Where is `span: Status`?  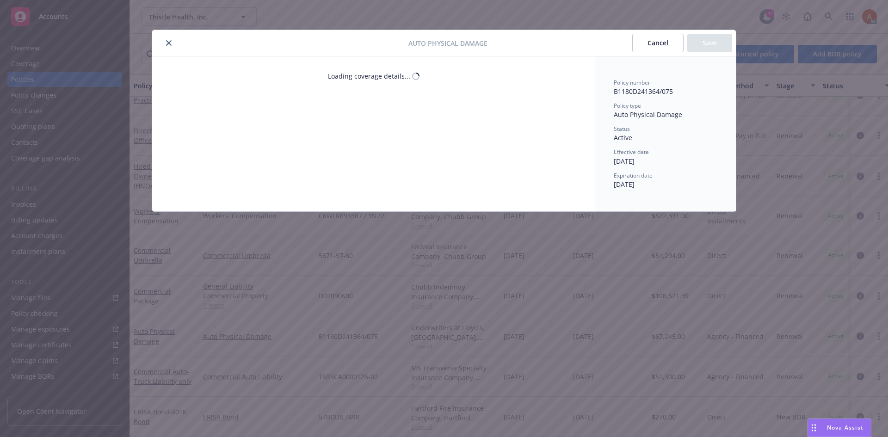
span: Status is located at coordinates (621, 129).